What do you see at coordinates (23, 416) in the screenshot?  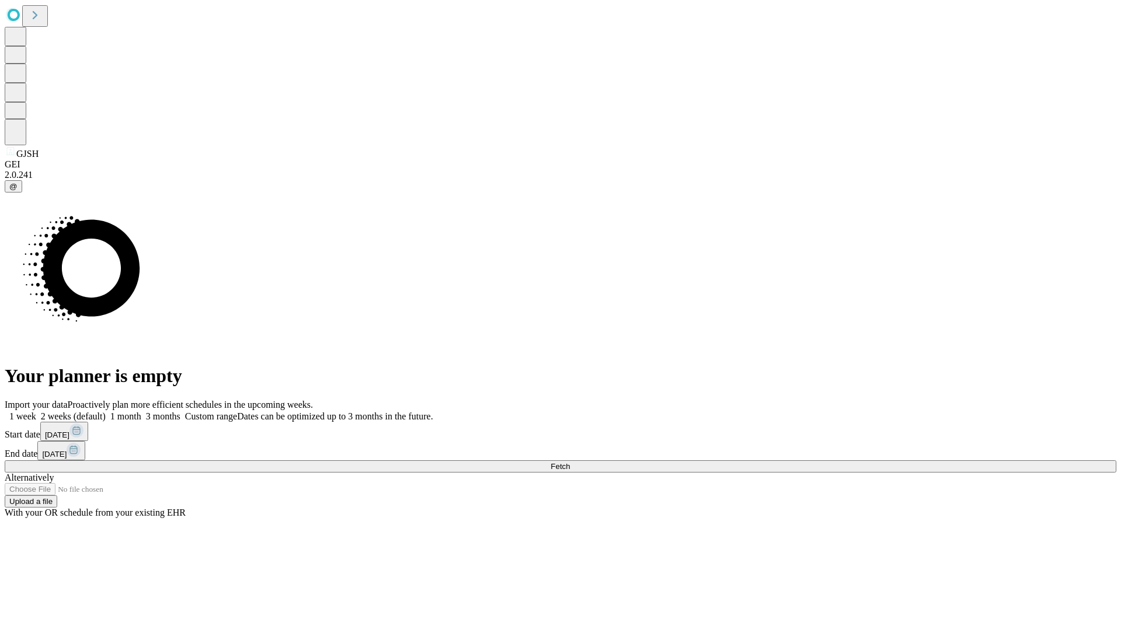 I see `span: 1 week` at bounding box center [23, 416].